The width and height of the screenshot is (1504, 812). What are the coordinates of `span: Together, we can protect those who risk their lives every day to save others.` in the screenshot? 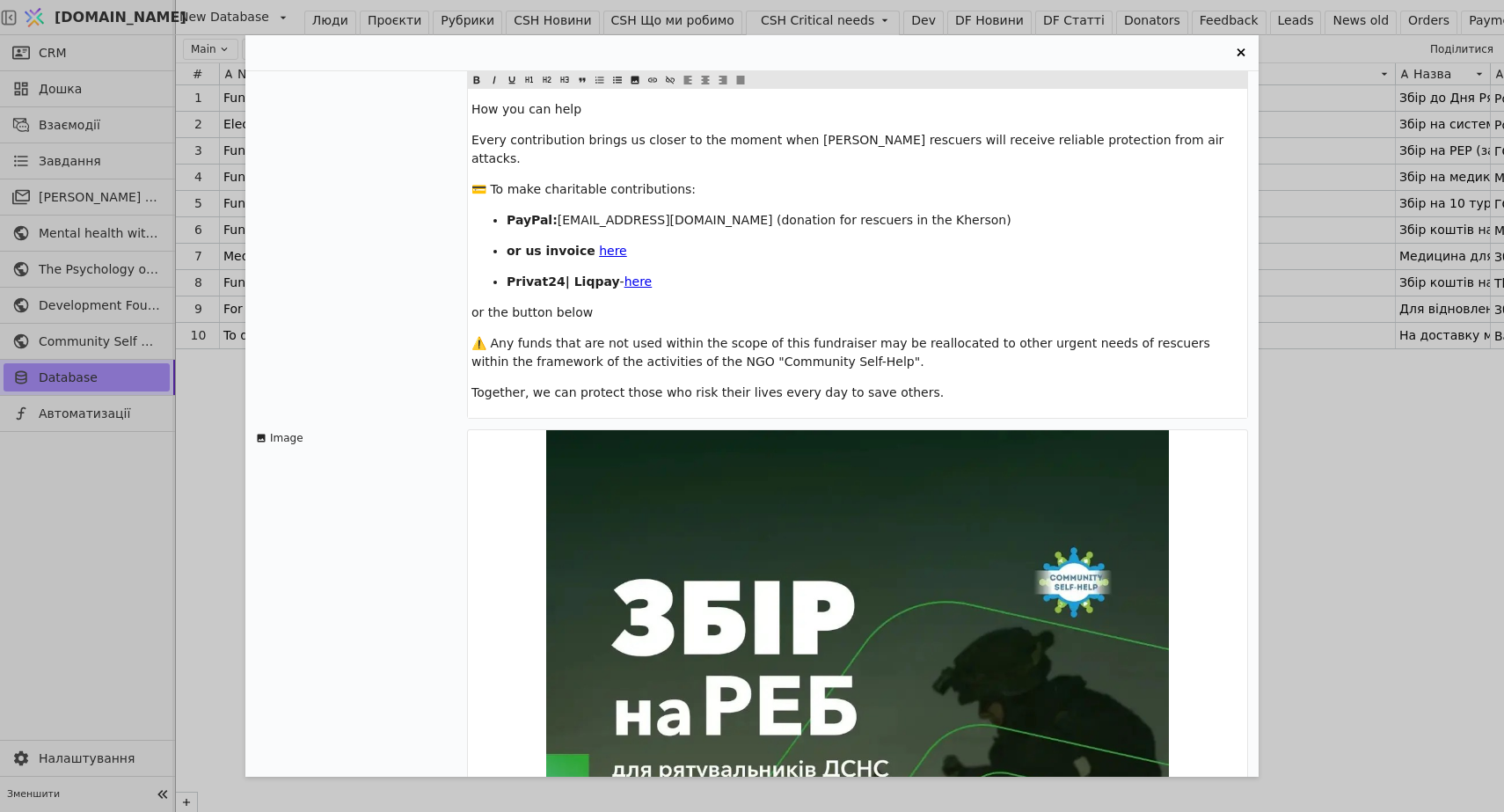 It's located at (708, 392).